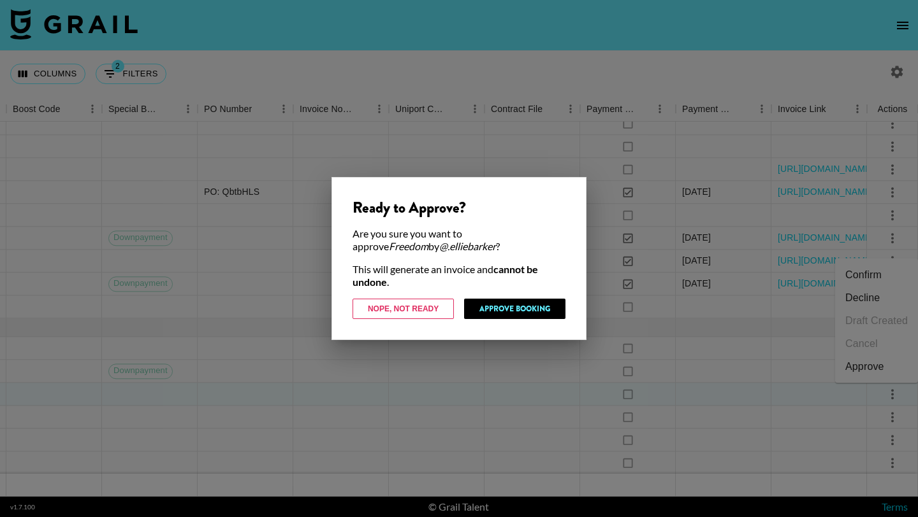 The height and width of the screenshot is (517, 918). I want to click on div: This will generate an invoice and ., so click(459, 276).